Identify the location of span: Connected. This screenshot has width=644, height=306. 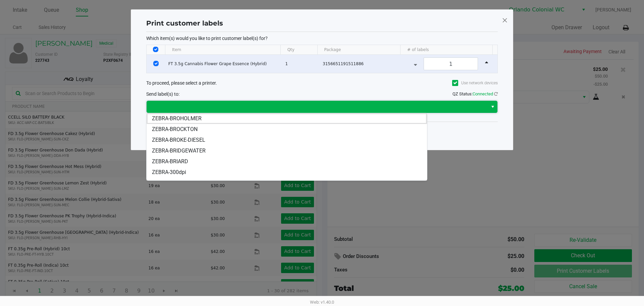
(483, 94).